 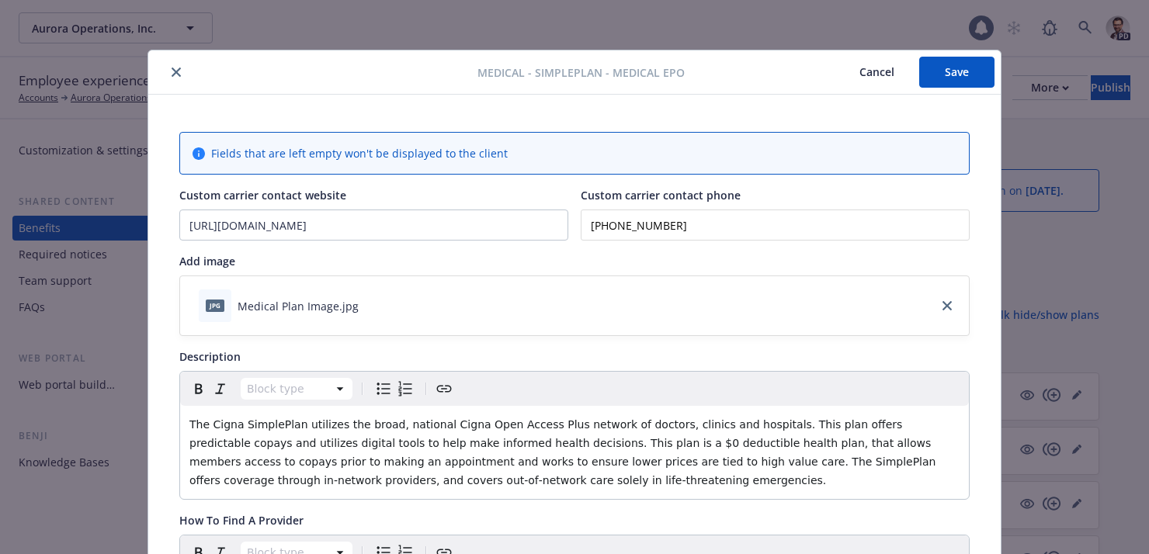 I want to click on span: Fields that are left empty won't be displayed to the client, so click(x=359, y=153).